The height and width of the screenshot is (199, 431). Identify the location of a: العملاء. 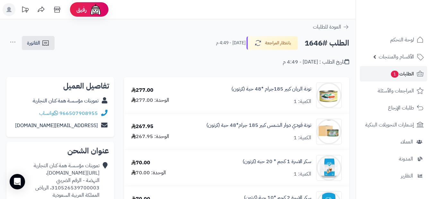
(394, 142).